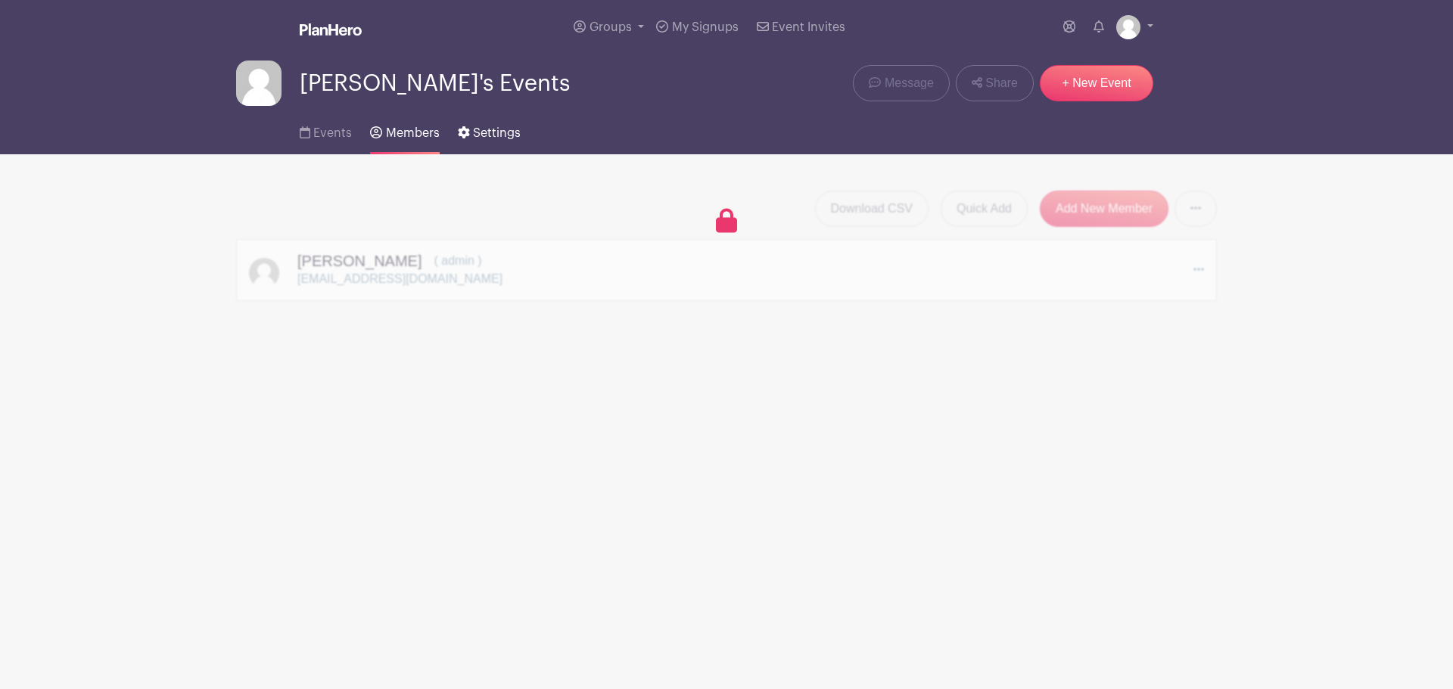  I want to click on span: My Signups, so click(705, 27).